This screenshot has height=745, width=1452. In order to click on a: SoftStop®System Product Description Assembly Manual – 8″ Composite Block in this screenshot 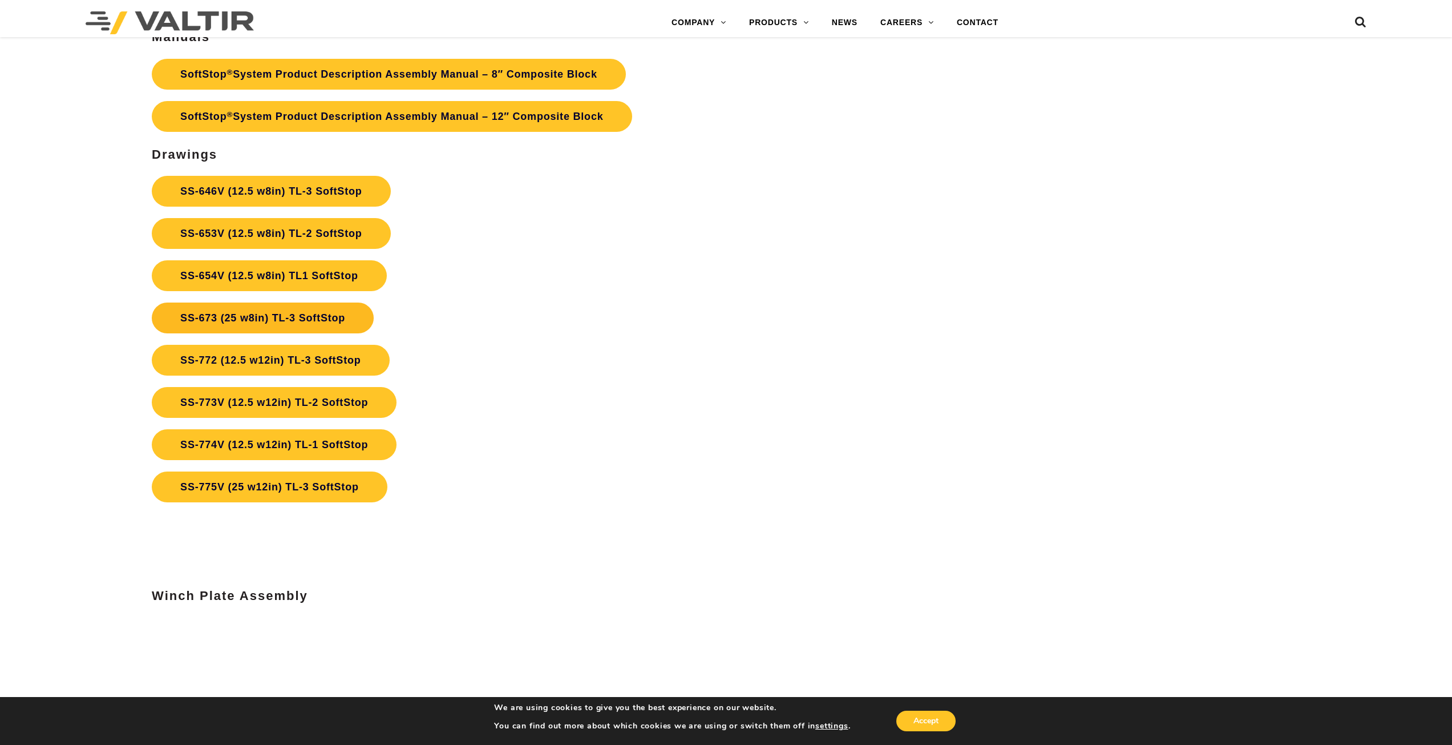, I will do `click(389, 74)`.